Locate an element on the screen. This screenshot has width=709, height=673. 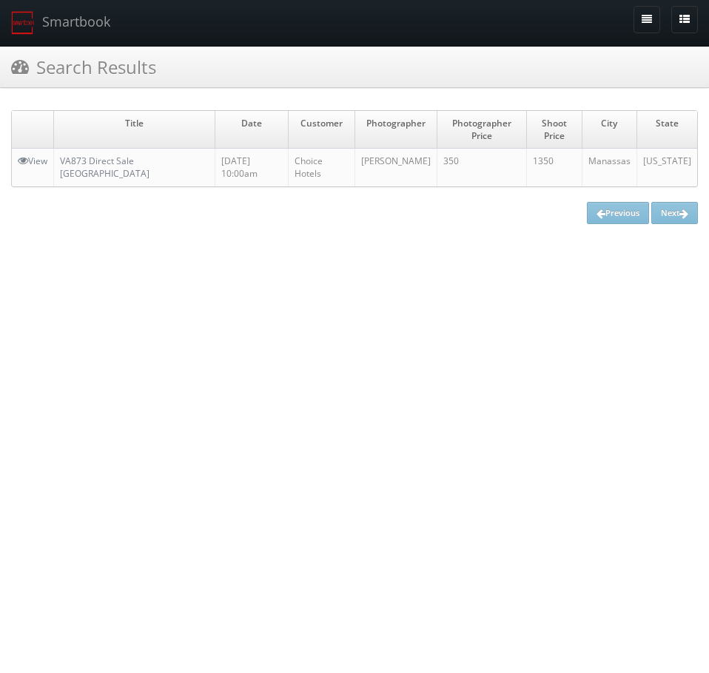
td: City is located at coordinates (609, 130).